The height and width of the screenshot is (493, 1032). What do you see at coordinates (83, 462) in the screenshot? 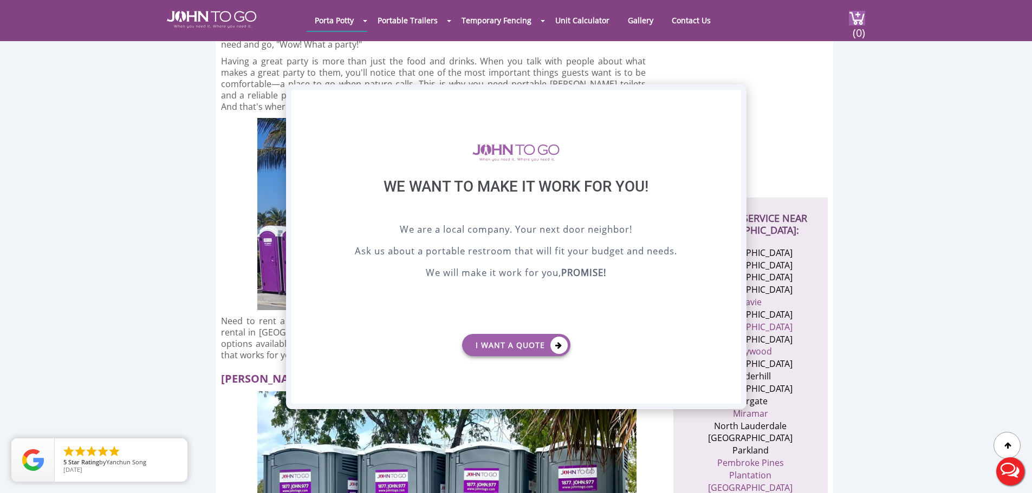
I see `span: Star Rating` at bounding box center [83, 462].